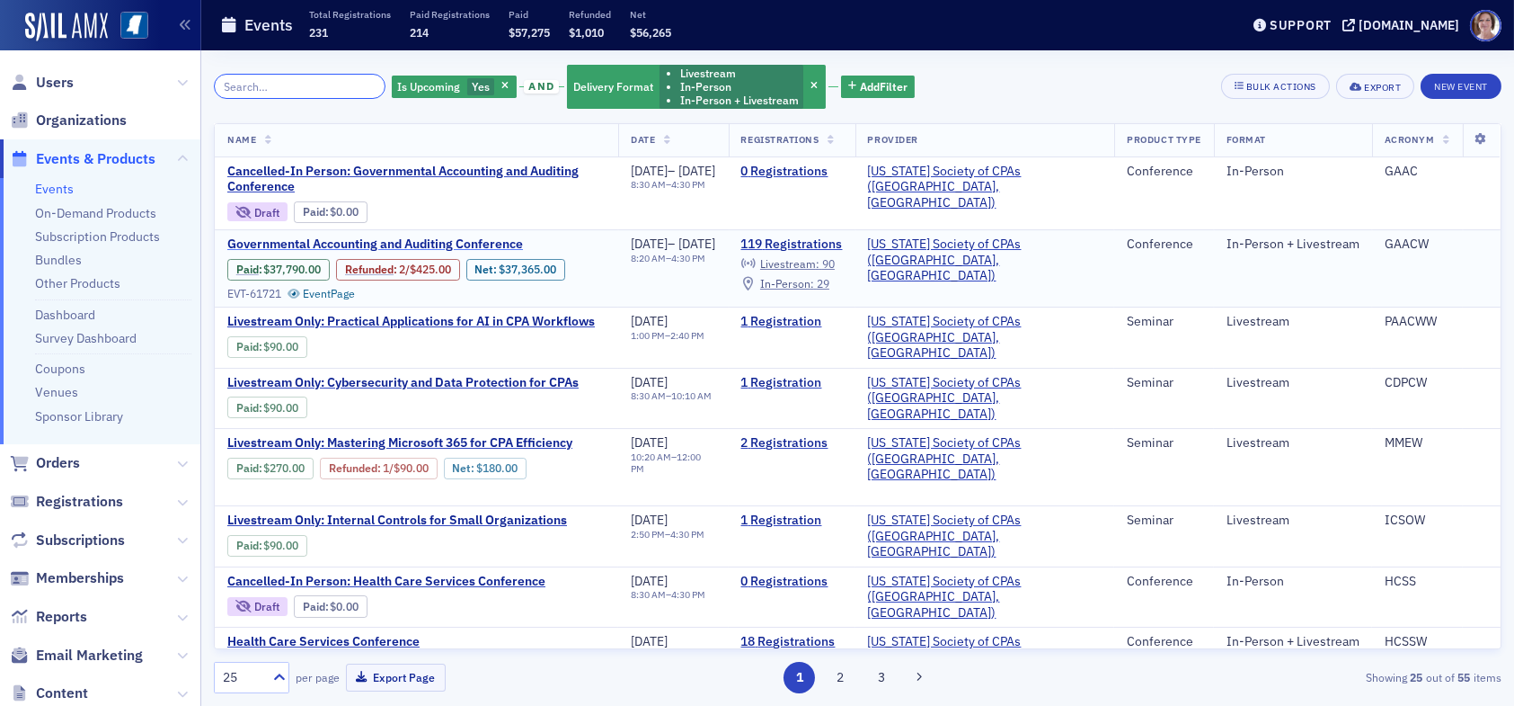 Image resolution: width=1514 pixels, height=706 pixels. What do you see at coordinates (58, 260) in the screenshot?
I see `a: Bundles` at bounding box center [58, 260].